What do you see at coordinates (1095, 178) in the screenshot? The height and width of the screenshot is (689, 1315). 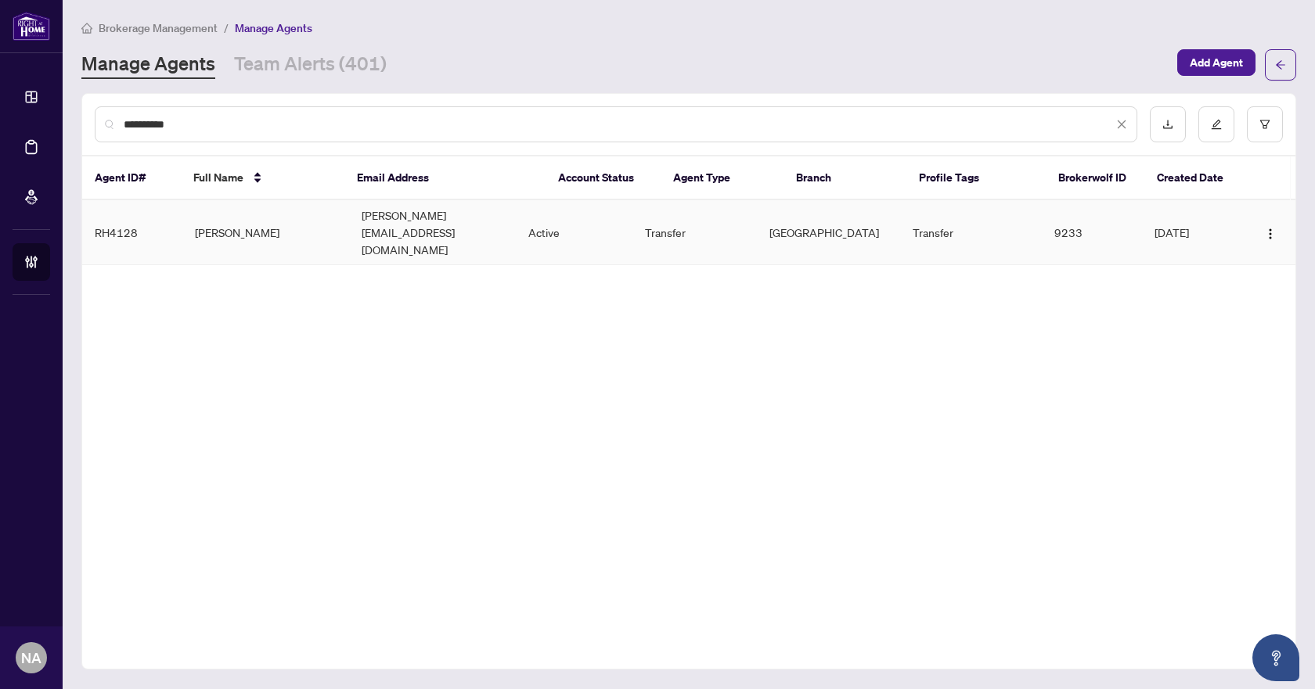 I see `th: Brokerwolf ID` at bounding box center [1095, 178].